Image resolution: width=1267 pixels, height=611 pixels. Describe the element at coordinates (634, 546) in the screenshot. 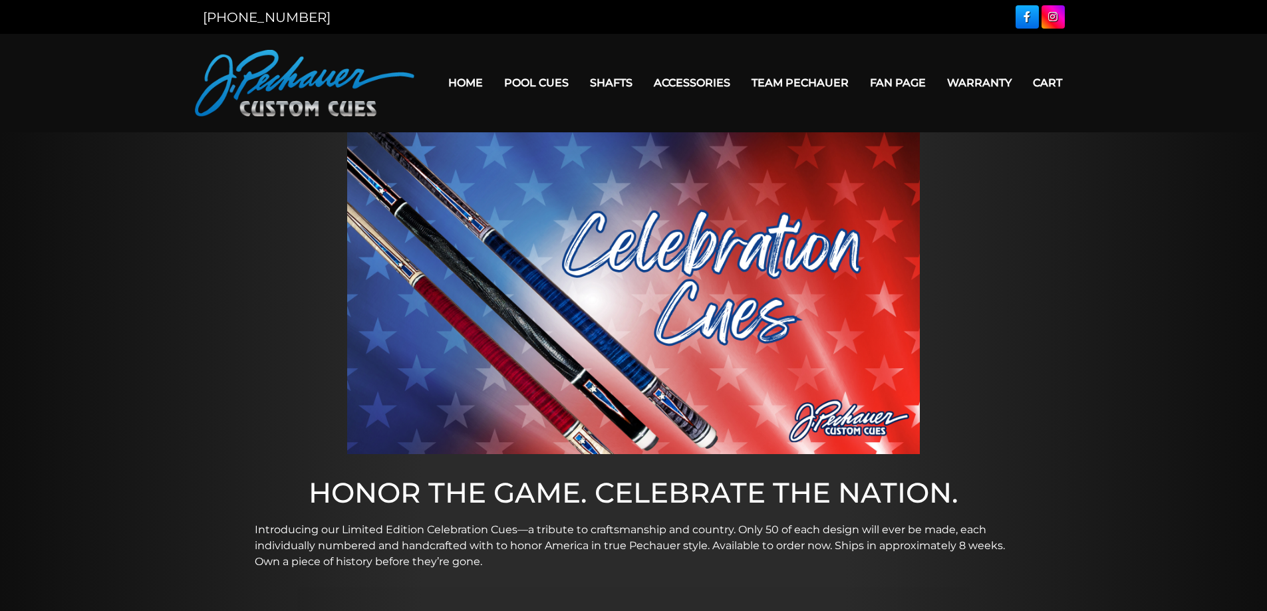

I see `p: Introducing our Limited Edition Celebration Cues—a tribute to craftsmanship and country. Only 50 ...` at that location.